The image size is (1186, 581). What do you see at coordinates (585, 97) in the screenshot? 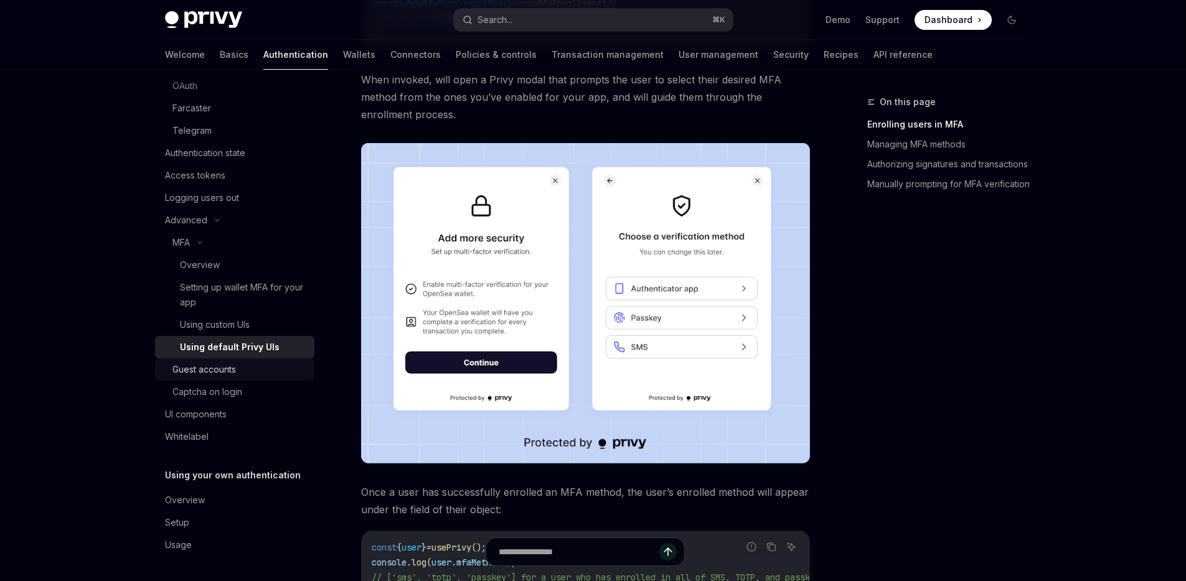
I see `span: When invoked, will open a Privy modal that prompts the user to select their desired MFA method fr...` at bounding box center [585, 97].